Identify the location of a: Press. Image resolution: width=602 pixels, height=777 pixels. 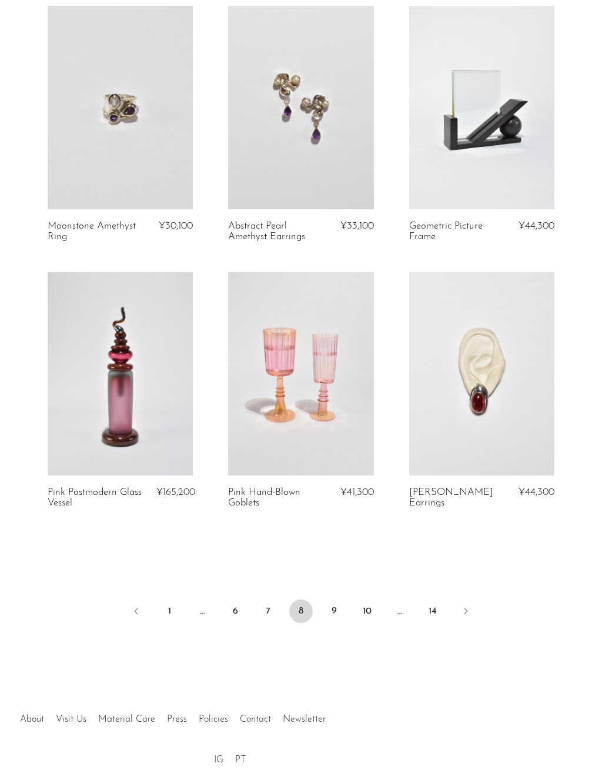
(177, 719).